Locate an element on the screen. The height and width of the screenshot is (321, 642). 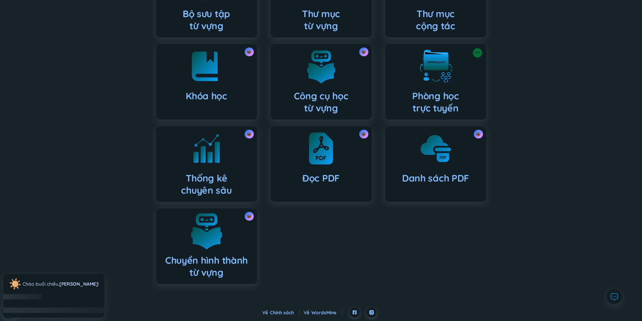
a: crown iconCông cụ họctừ vựng is located at coordinates (321, 82).